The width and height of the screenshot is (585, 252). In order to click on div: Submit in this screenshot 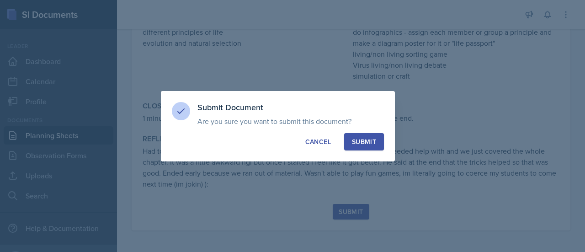, I will do `click(364, 142)`.